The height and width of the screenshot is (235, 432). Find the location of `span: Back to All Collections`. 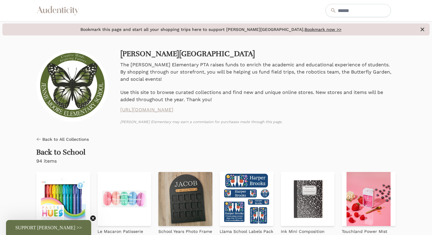

span: Back to All Collections is located at coordinates (65, 139).